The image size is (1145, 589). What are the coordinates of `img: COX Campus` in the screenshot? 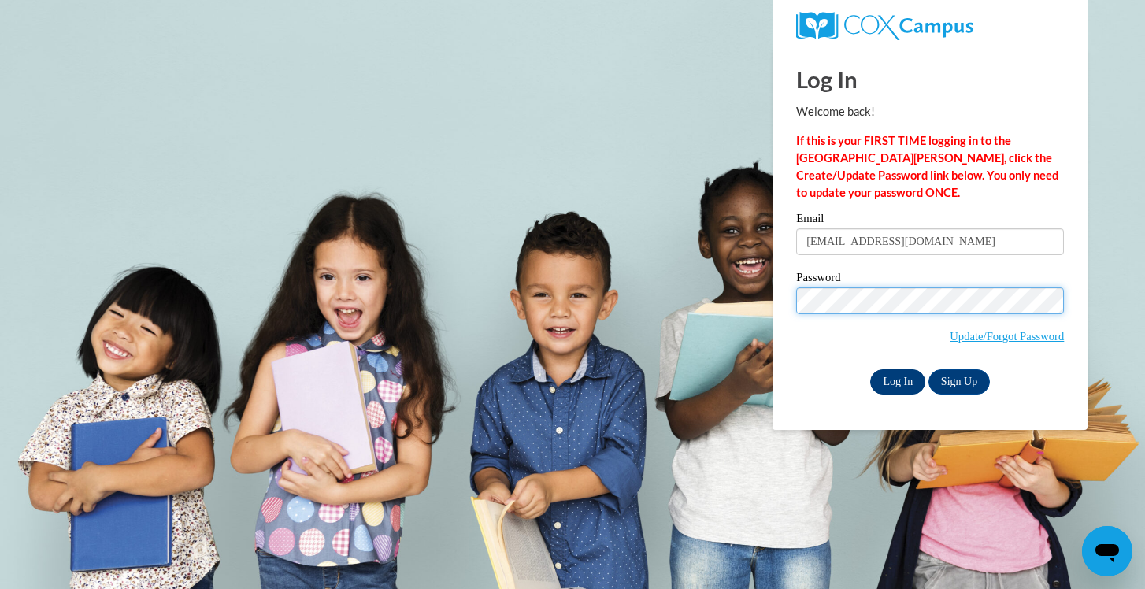 It's located at (884, 26).